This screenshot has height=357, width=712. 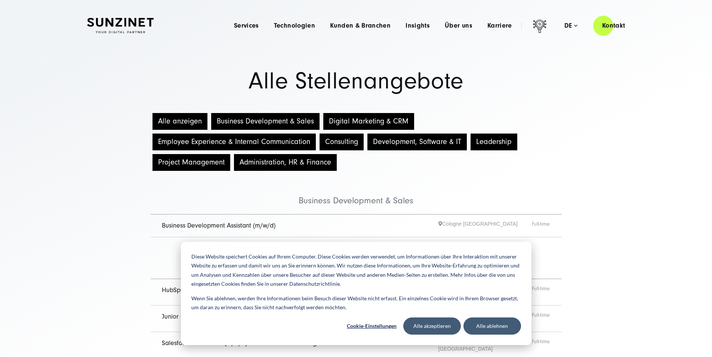 What do you see at coordinates (613, 25) in the screenshot?
I see `a: Kontakt` at bounding box center [613, 25].